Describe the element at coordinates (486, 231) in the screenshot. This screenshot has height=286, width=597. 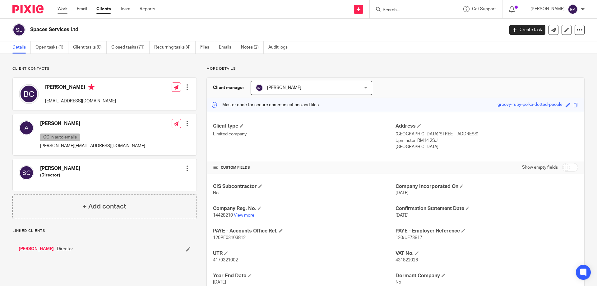
I see `h4: PAYE - Employer Reference` at that location.